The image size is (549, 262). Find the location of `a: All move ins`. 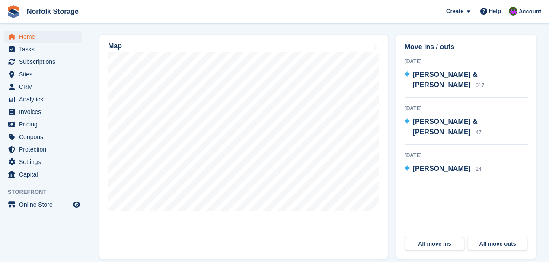

a: All move ins is located at coordinates (434, 244).